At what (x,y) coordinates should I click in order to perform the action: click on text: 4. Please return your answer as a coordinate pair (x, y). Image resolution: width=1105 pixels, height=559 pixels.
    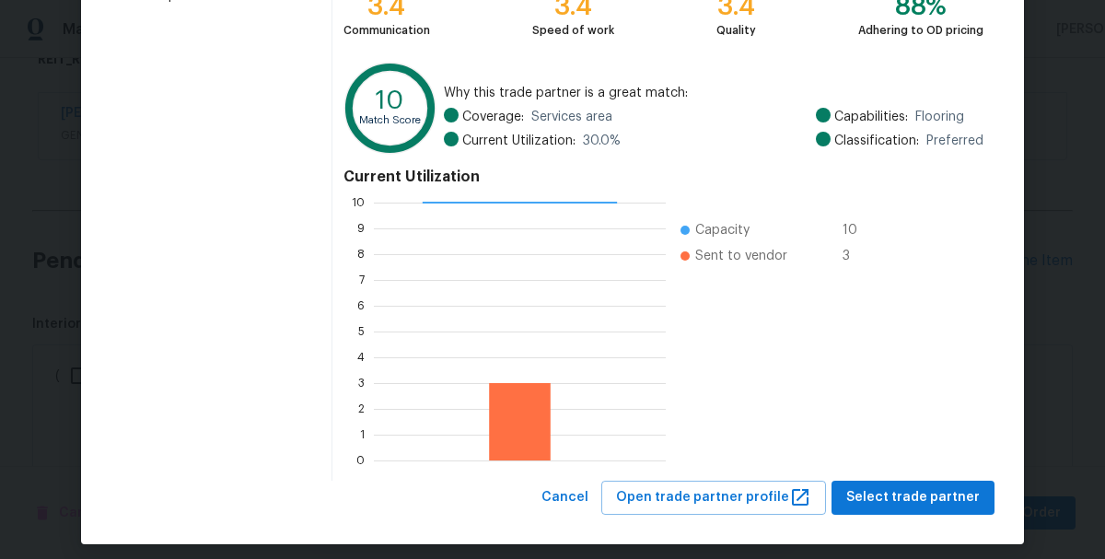
    Looking at the image, I should click on (361, 357).